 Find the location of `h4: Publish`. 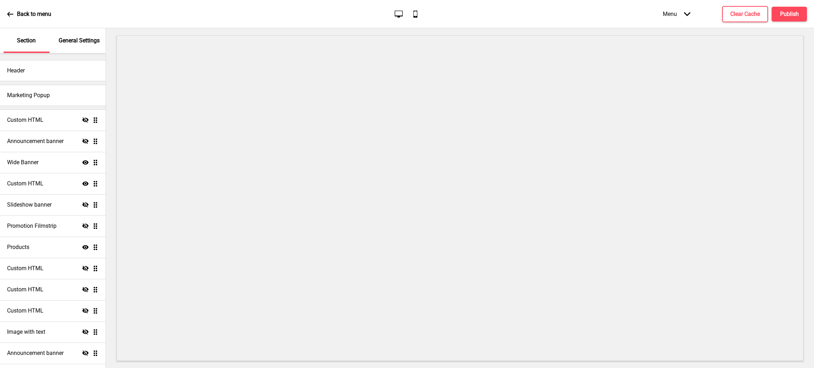

h4: Publish is located at coordinates (789, 14).